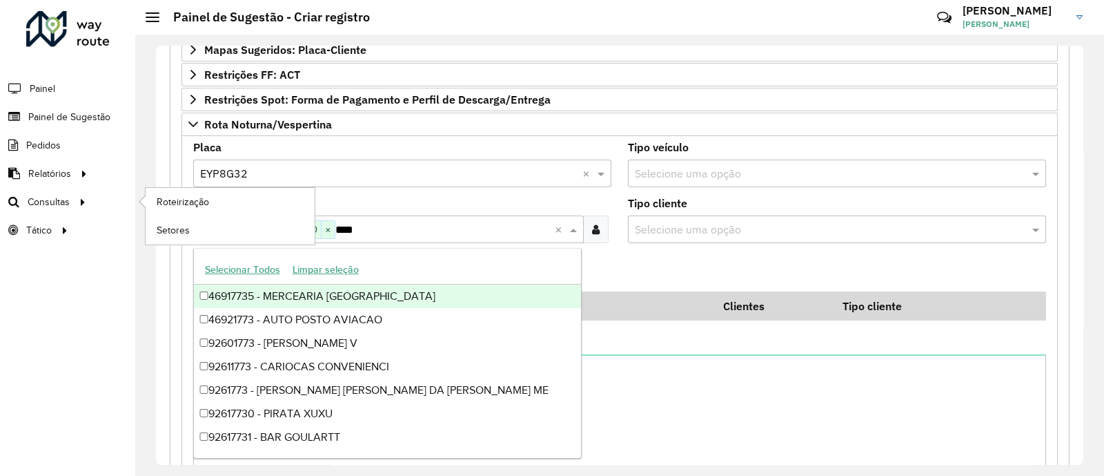 The height and width of the screenshot is (476, 1104). I want to click on span: Restrições FF: ACT, so click(252, 75).